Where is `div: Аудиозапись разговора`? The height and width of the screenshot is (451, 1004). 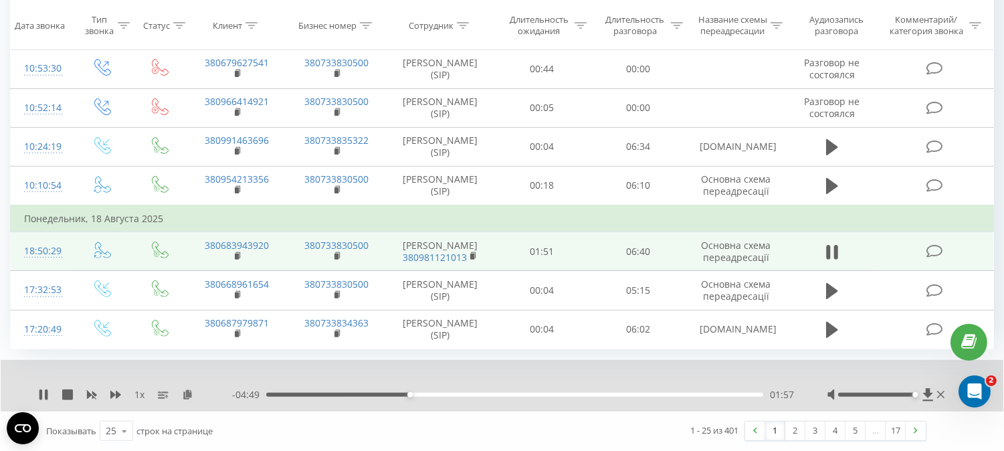
div: Аудиозапись разговора is located at coordinates (836, 25).